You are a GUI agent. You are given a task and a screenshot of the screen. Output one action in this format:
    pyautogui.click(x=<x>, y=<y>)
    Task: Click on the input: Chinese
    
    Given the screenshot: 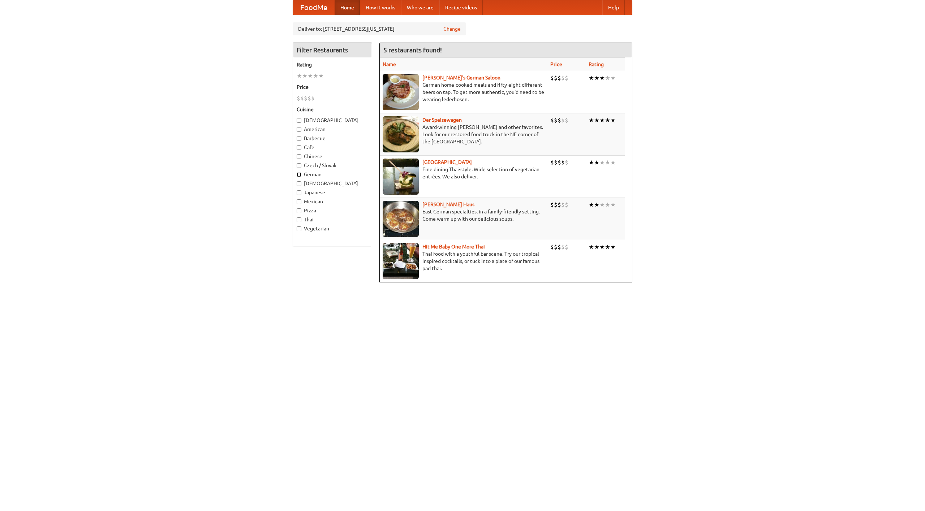 What is the action you would take?
    pyautogui.click(x=299, y=156)
    